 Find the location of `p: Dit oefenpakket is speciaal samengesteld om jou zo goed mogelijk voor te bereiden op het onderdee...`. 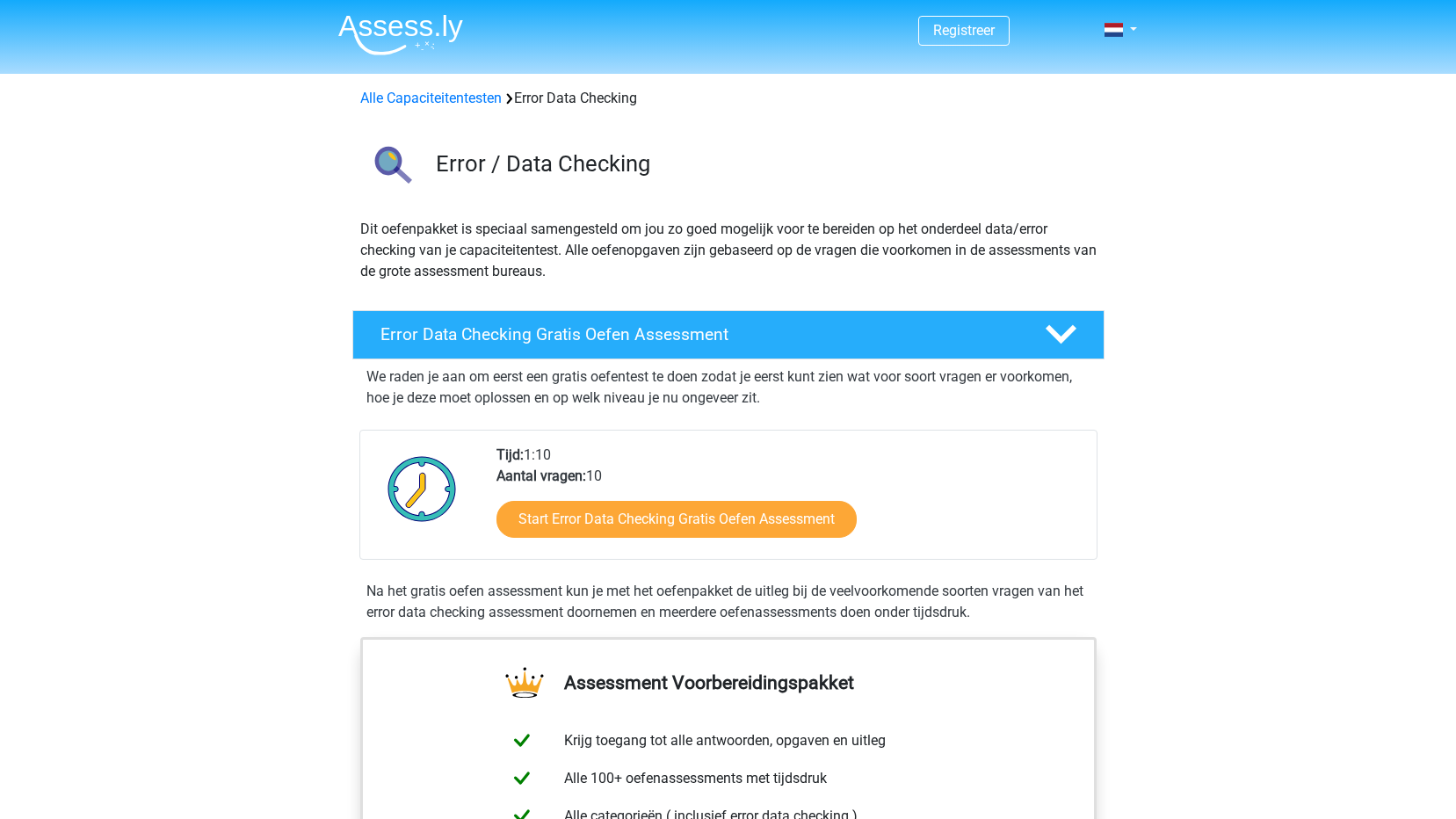

p: Dit oefenpakket is speciaal samengesteld om jou zo goed mogelijk voor te bereiden op het onderdee... is located at coordinates (728, 250).